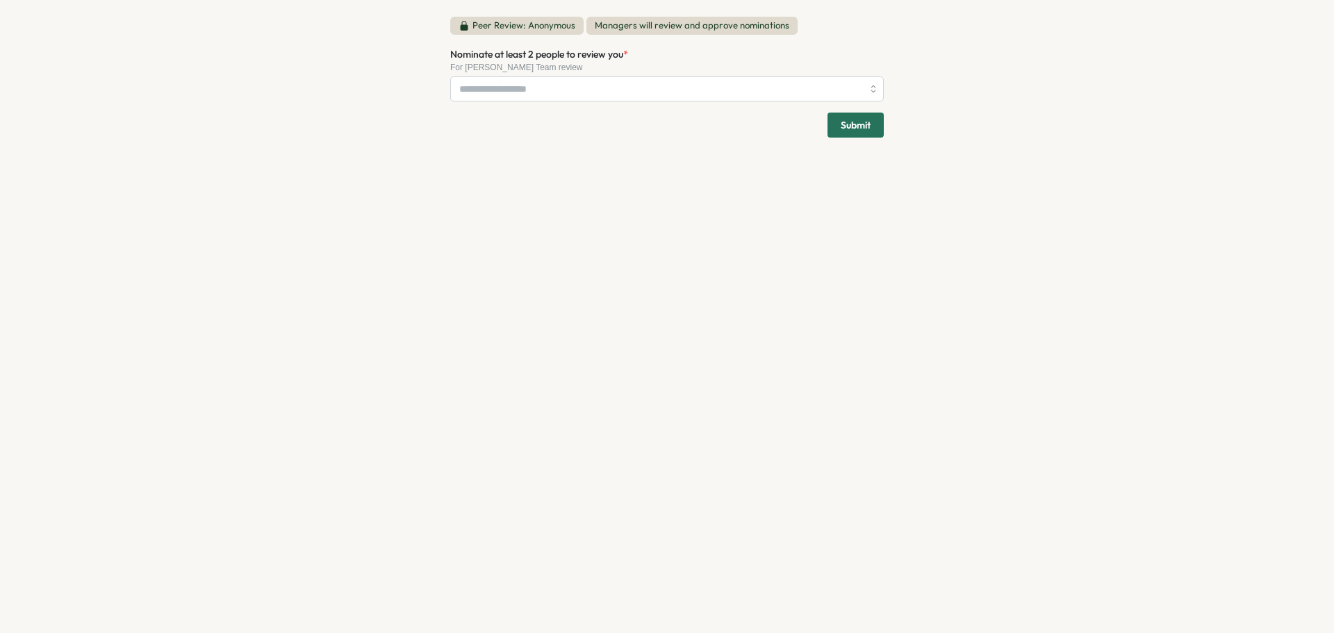 This screenshot has width=1334, height=633. I want to click on button: Submit, so click(855, 125).